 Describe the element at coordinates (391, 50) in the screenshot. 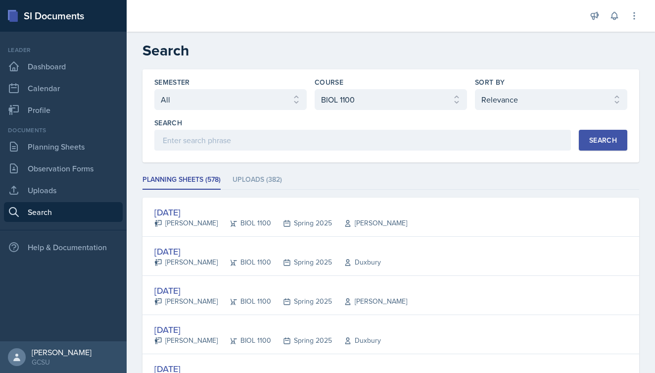

I see `h2: Search` at that location.